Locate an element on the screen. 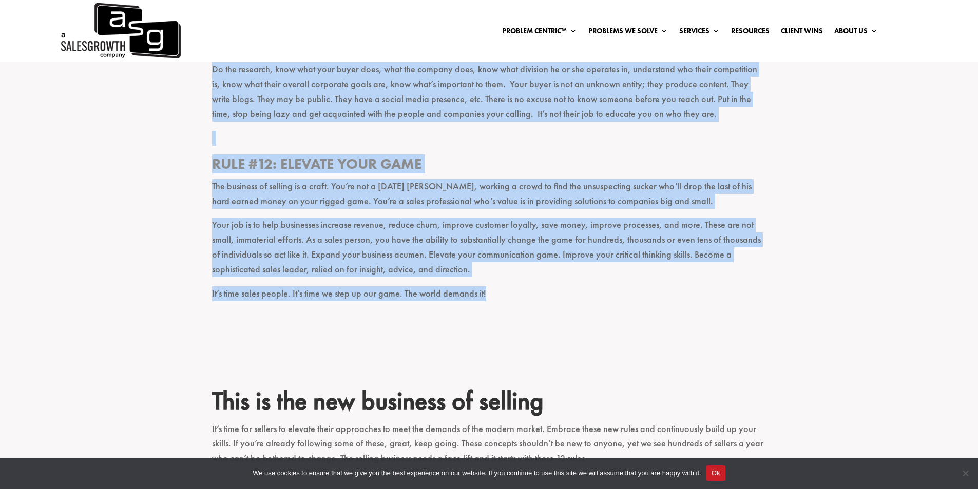  a: Problems We Solve is located at coordinates (628, 33).